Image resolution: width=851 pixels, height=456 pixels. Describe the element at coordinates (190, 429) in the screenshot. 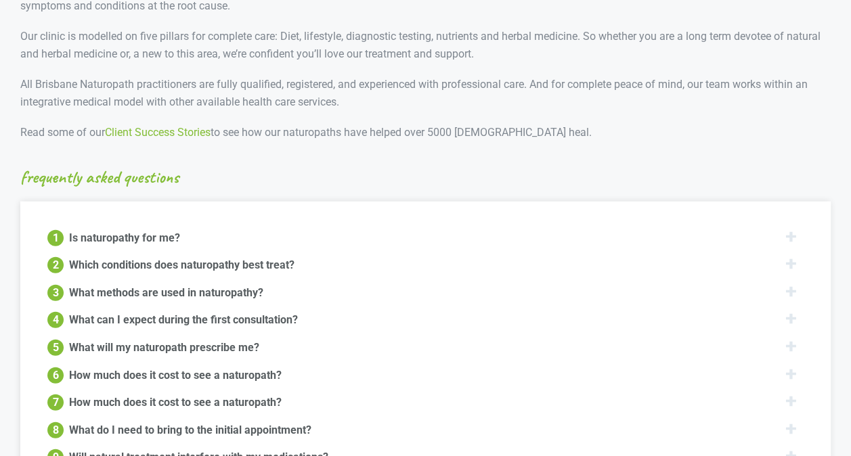

I see `div: What do I need to bring to the initial appointment?` at that location.